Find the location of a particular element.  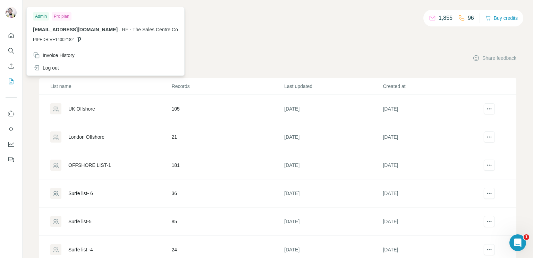

button: Use Surfe on LinkedIn is located at coordinates (11, 113).